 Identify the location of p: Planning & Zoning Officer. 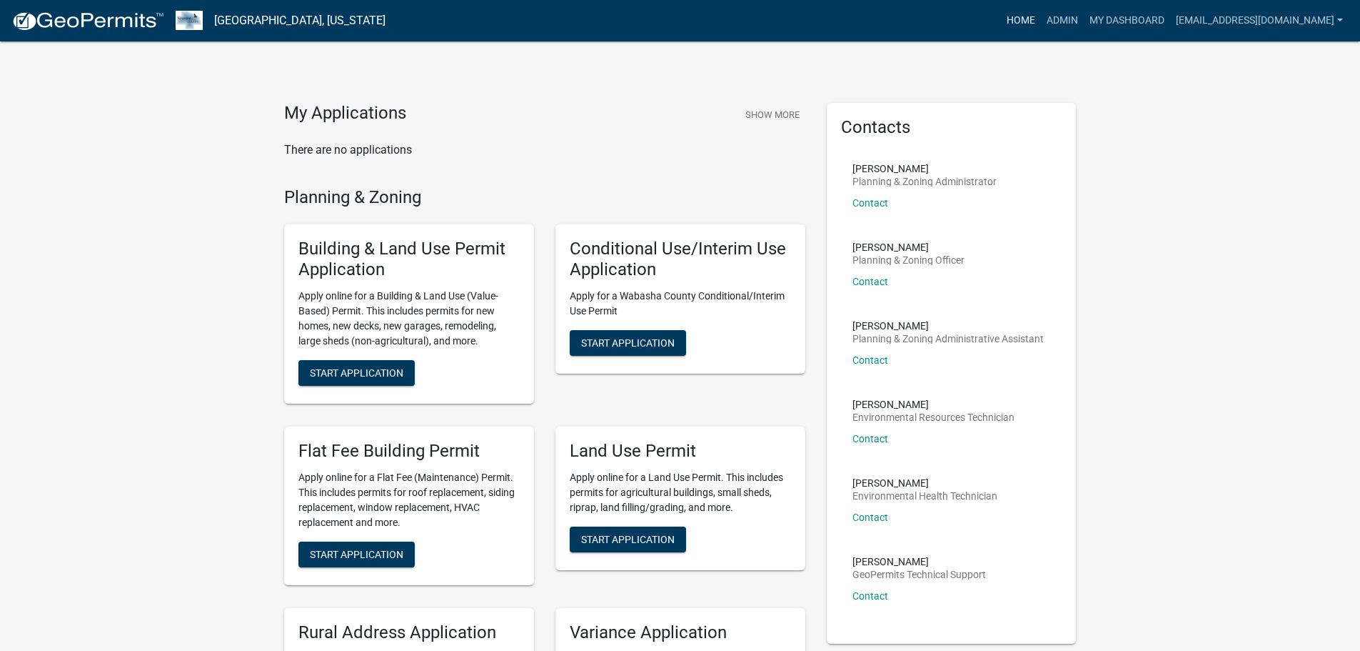
(908, 260).